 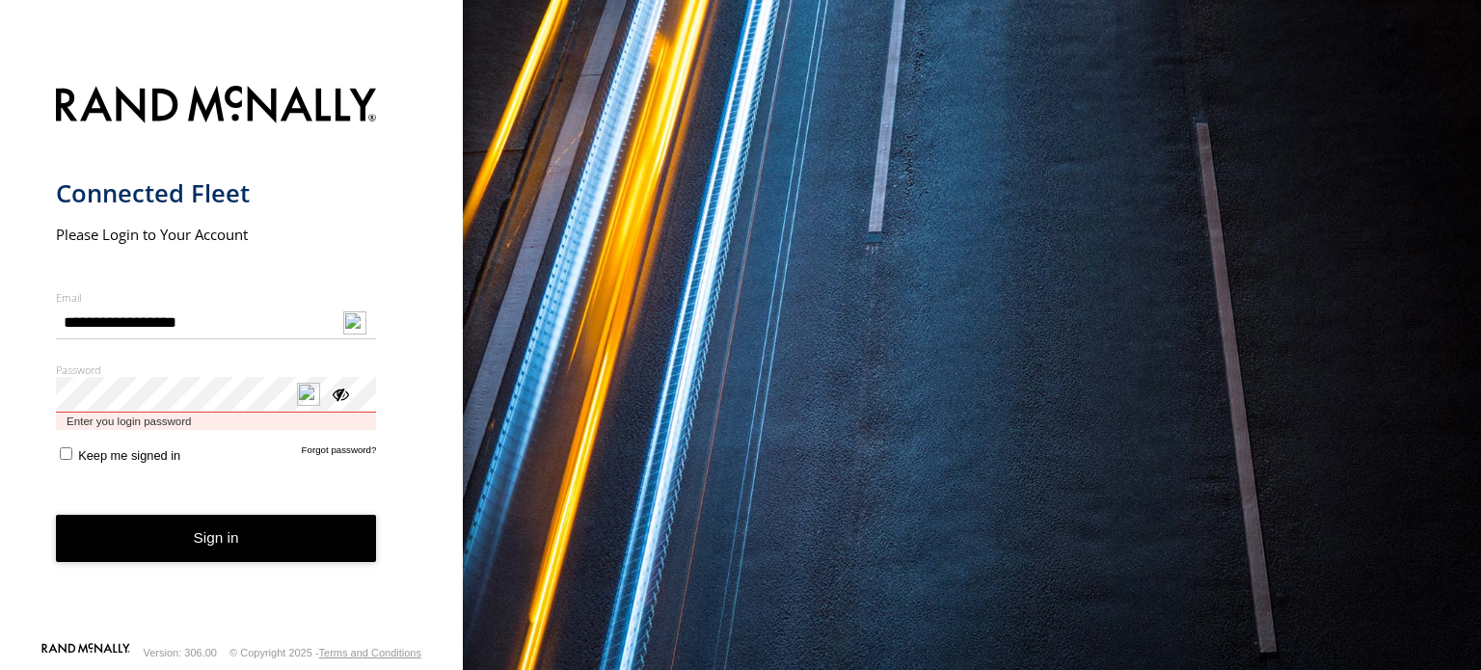 What do you see at coordinates (370, 653) in the screenshot?
I see `a: Terms and Conditions` at bounding box center [370, 653].